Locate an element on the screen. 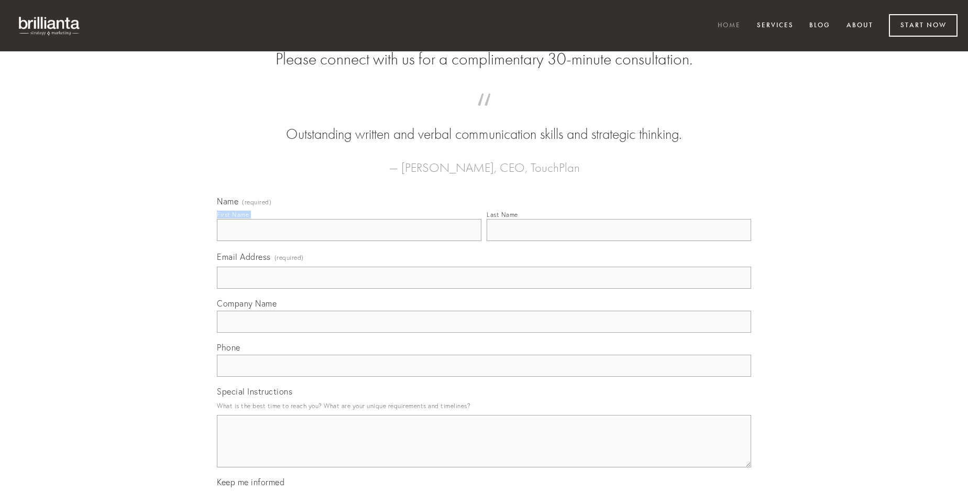 Image resolution: width=968 pixels, height=492 pixels. span: Special Instructions is located at coordinates (255, 391).